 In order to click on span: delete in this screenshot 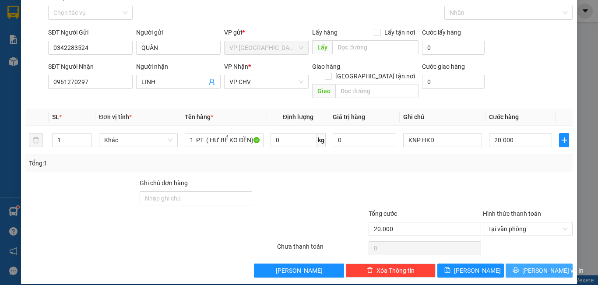, I will do `click(370, 270)`.